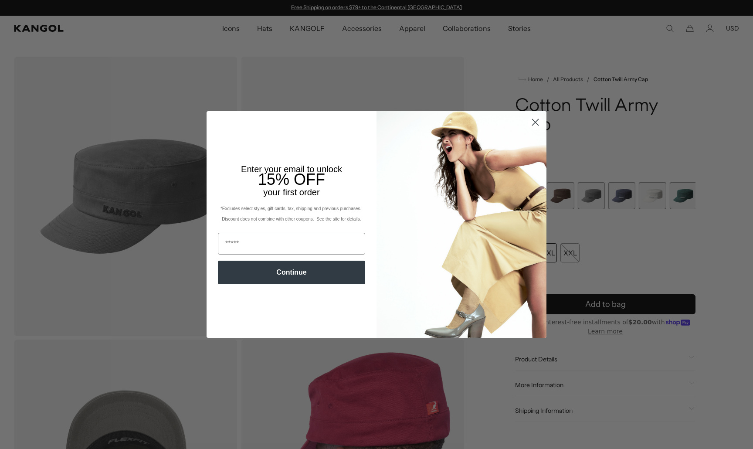 Image resolution: width=753 pixels, height=449 pixels. Describe the element at coordinates (535, 122) in the screenshot. I see `button: Close dialog` at that location.